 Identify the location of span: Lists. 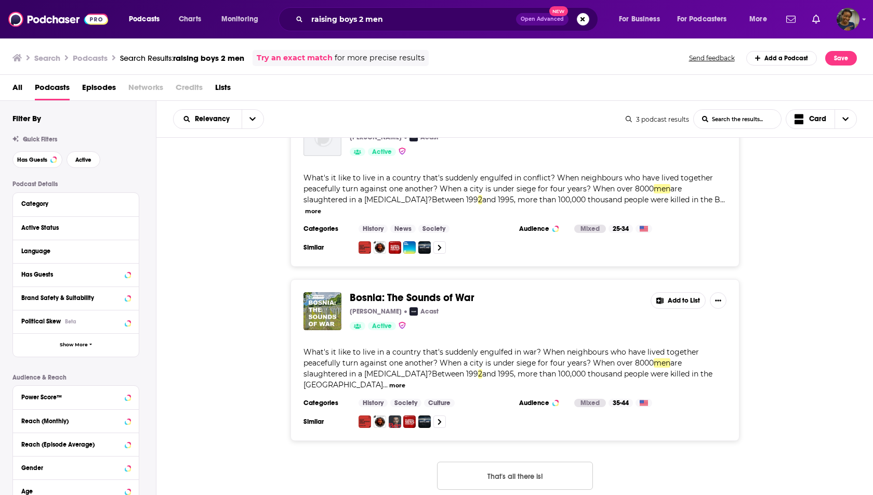
(223, 89).